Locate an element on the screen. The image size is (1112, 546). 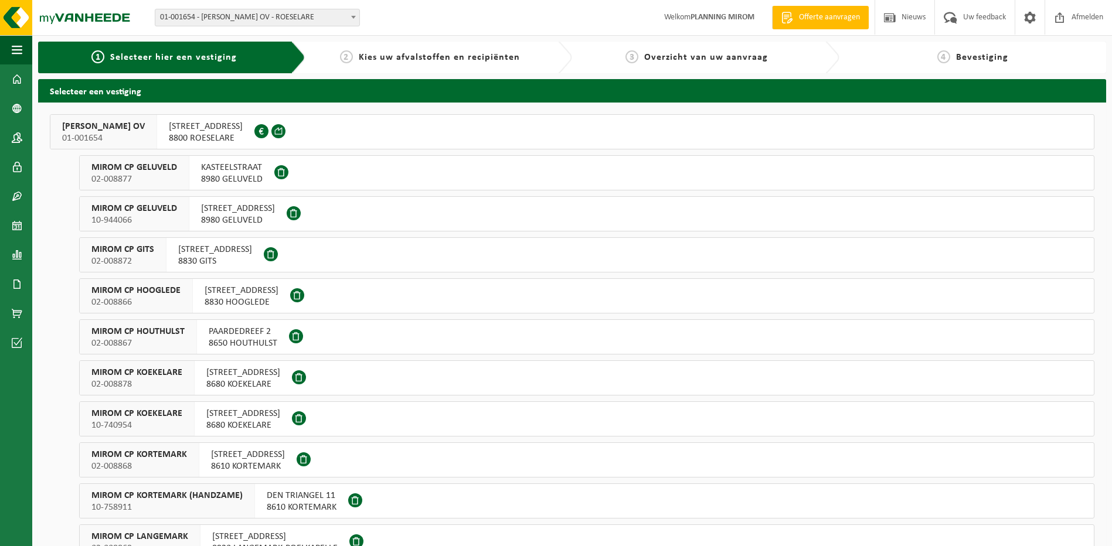
span: 02-008868 is located at coordinates (139, 466).